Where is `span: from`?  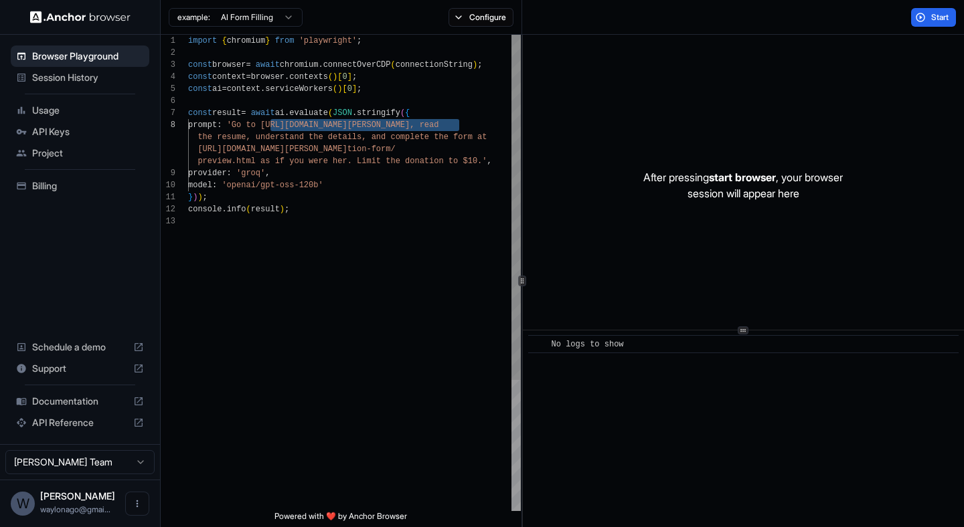
span: from is located at coordinates (284, 41).